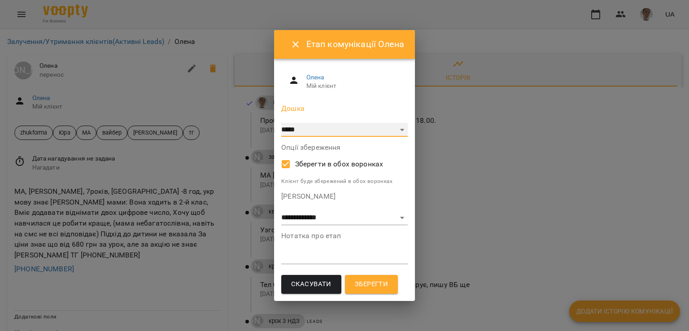  What do you see at coordinates (344, 108) in the screenshot?
I see `label: Дошка` at bounding box center [344, 108].